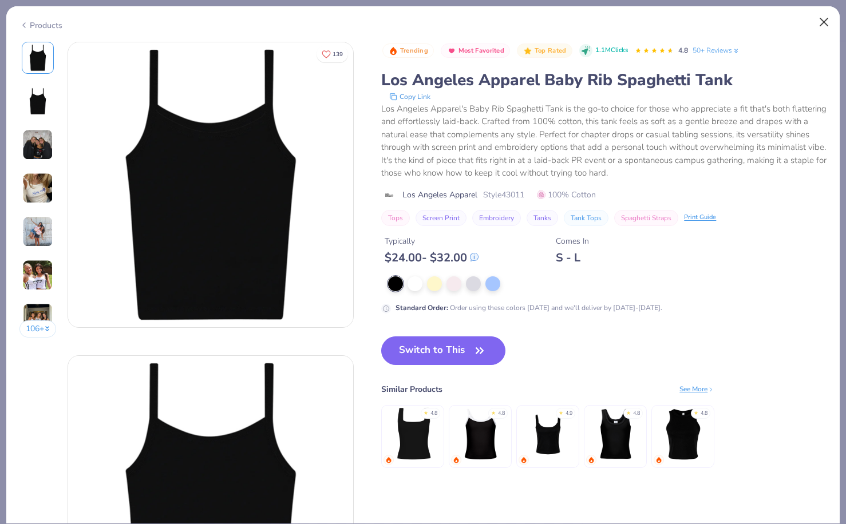 The width and height of the screenshot is (846, 524). I want to click on span: Trending, so click(414, 50).